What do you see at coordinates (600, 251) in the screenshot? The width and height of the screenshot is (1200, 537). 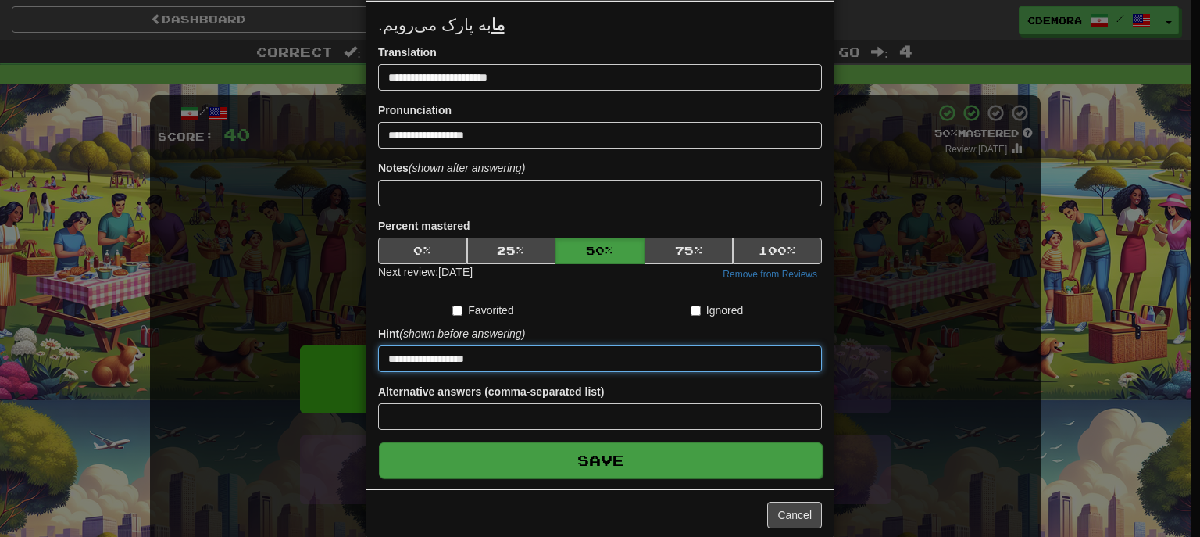 I see `div: Percent mastered` at bounding box center [600, 251].